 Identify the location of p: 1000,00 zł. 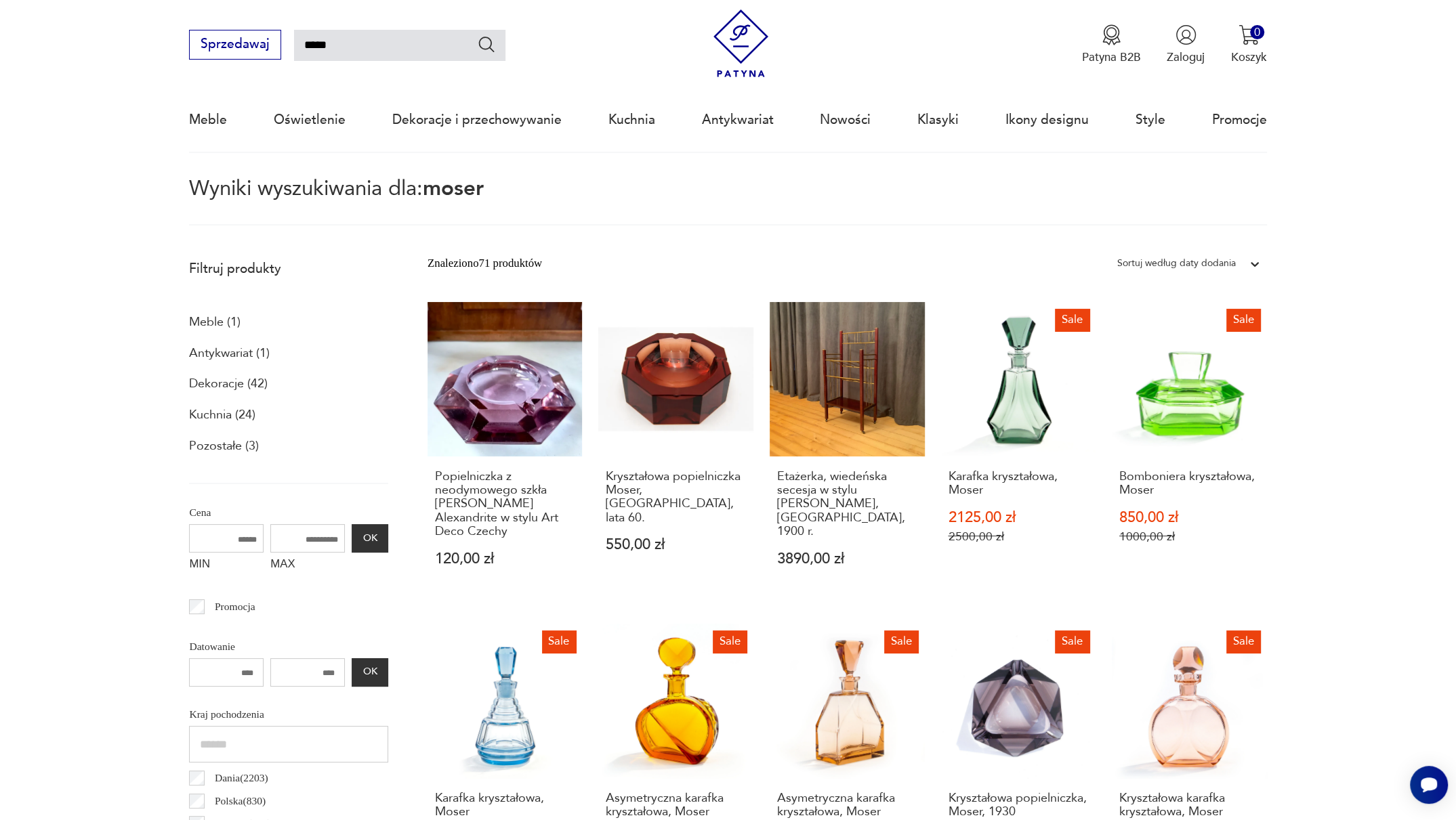
(1189, 537).